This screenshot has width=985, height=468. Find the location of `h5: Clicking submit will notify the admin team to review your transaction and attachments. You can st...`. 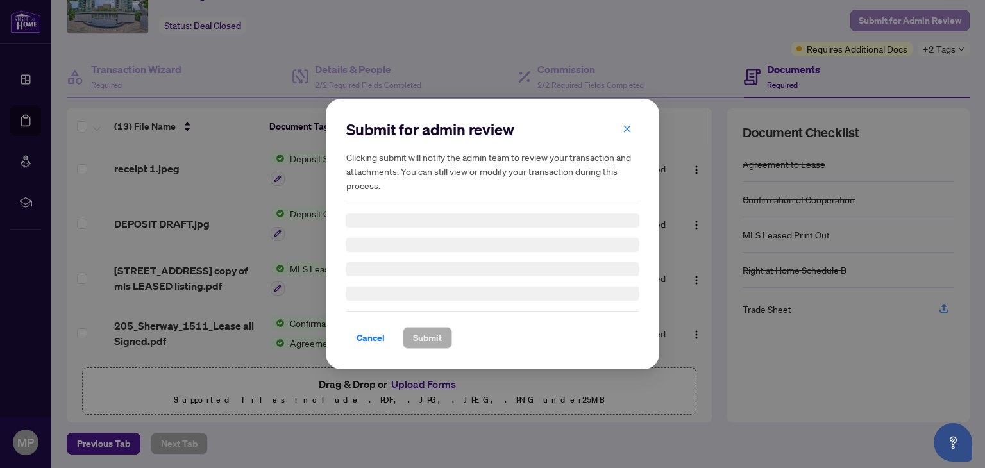

h5: Clicking submit will notify the admin team to review your transaction and attachments. You can st... is located at coordinates (493, 171).